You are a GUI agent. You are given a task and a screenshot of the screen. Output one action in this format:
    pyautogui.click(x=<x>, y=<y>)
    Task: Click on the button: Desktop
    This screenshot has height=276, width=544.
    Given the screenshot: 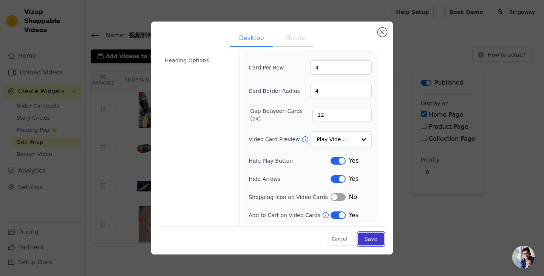 What is the action you would take?
    pyautogui.click(x=252, y=39)
    